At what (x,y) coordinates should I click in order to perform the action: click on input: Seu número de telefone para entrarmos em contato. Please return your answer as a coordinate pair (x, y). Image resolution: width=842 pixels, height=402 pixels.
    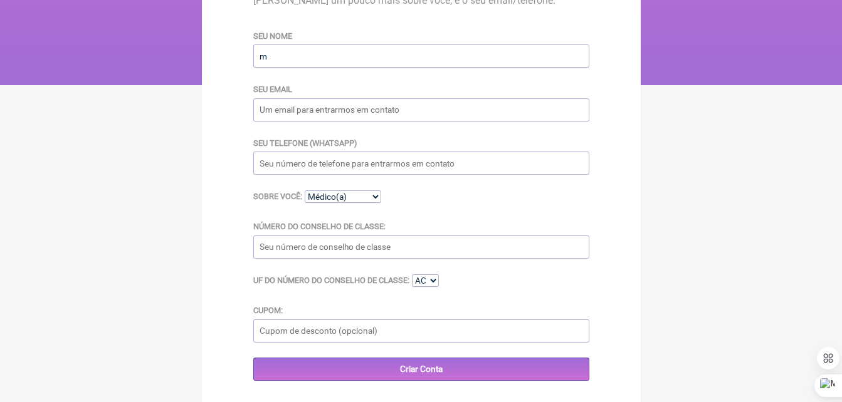
    Looking at the image, I should click on (421, 163).